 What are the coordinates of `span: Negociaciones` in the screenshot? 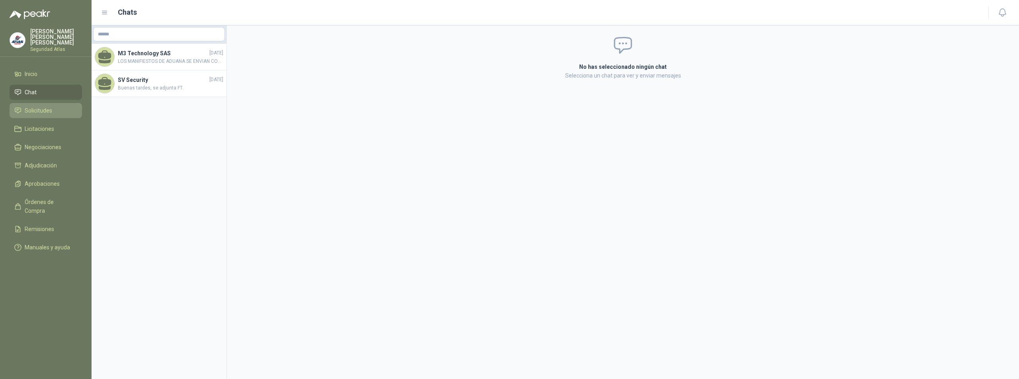 It's located at (43, 147).